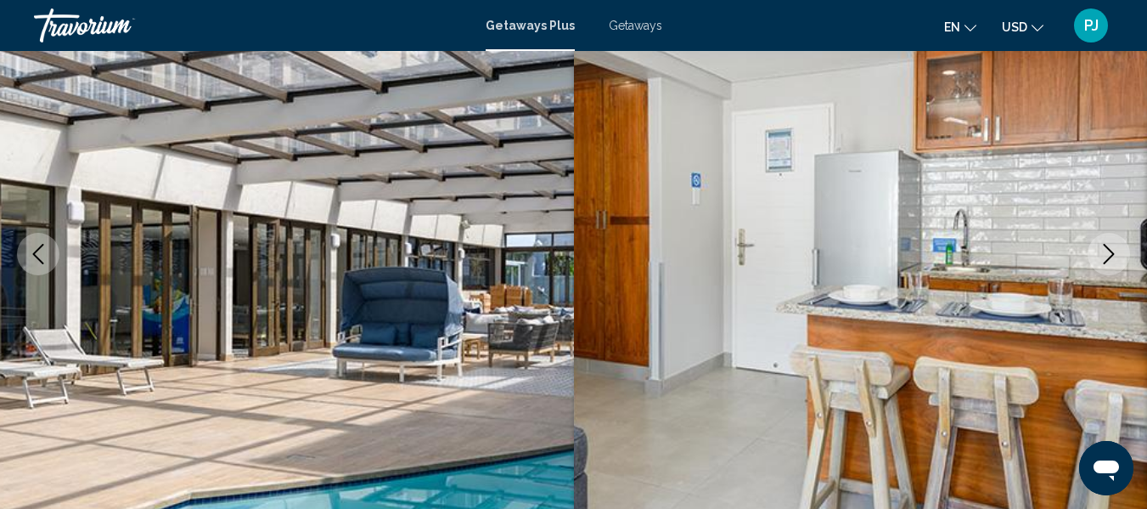 Image resolution: width=1147 pixels, height=509 pixels. I want to click on button: Change currency, so click(1022, 26).